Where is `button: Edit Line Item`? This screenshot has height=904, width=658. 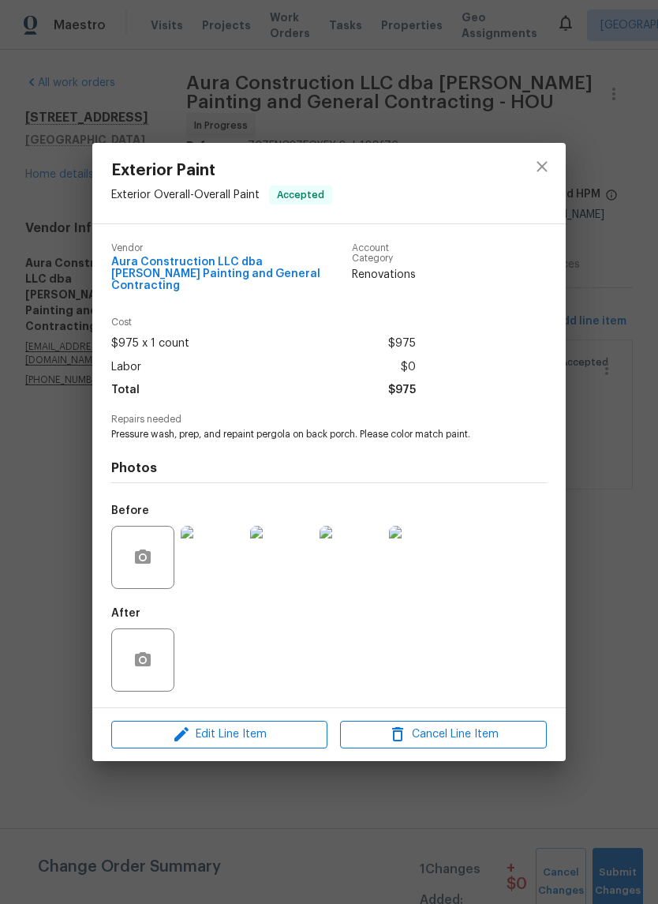
button: Edit Line Item is located at coordinates (219, 734).